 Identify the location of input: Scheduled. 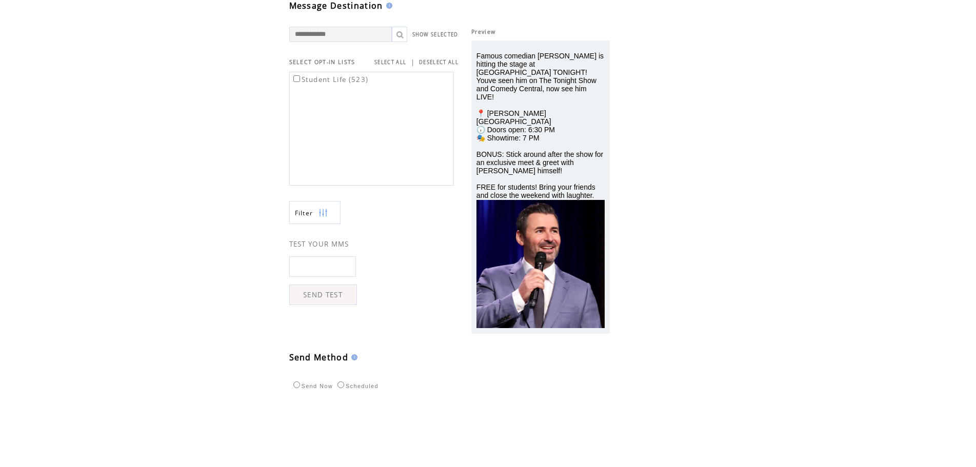
(341, 385).